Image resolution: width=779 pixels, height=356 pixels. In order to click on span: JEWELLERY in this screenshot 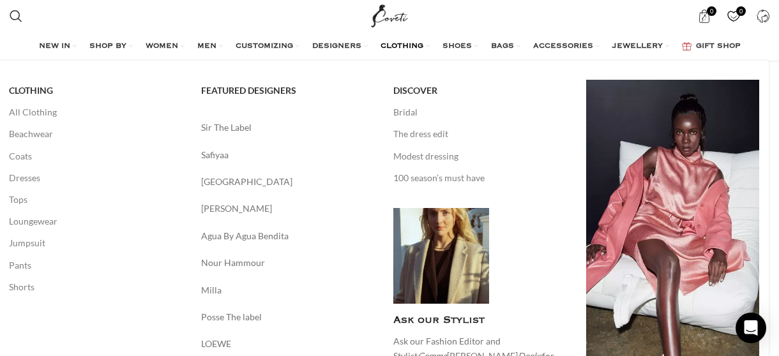, I will do `click(637, 47)`.